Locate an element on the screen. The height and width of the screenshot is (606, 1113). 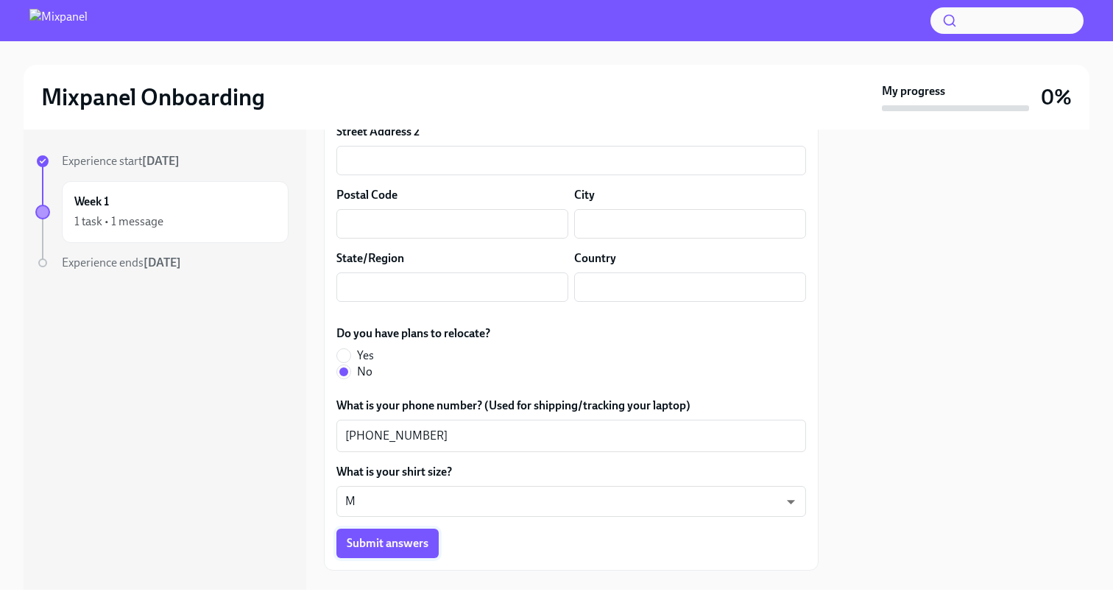
span: Experience start is located at coordinates (121, 160).